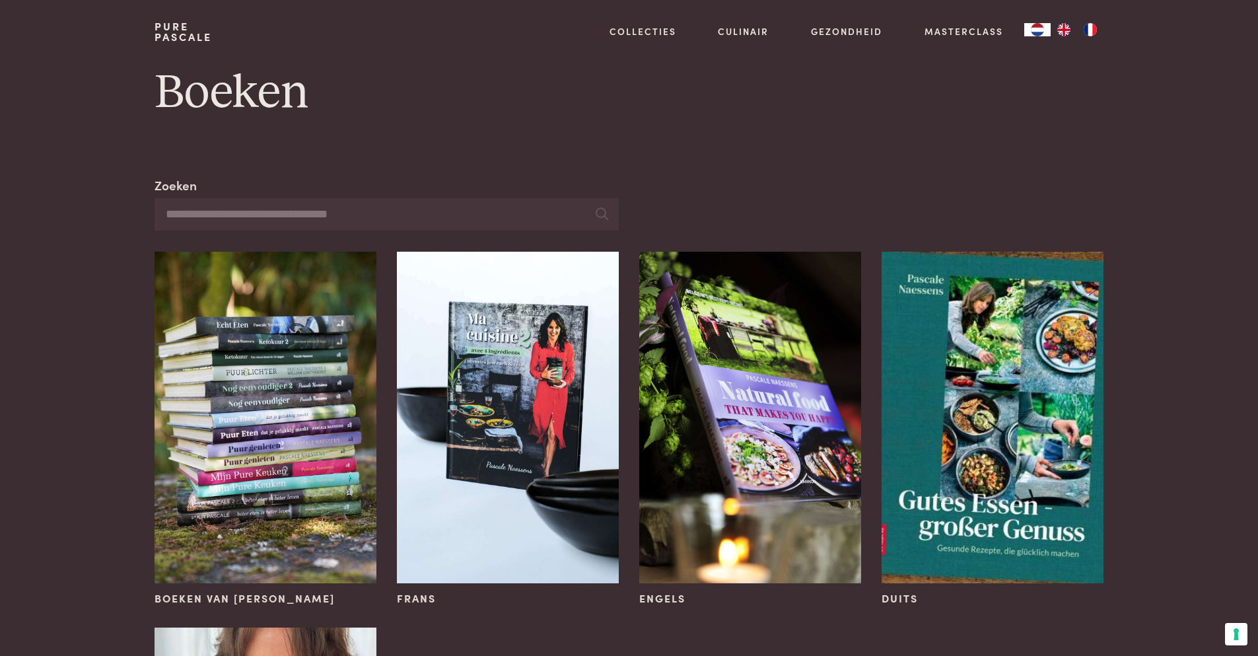 This screenshot has height=656, width=1258. What do you see at coordinates (847, 31) in the screenshot?
I see `a: Gezondheid` at bounding box center [847, 31].